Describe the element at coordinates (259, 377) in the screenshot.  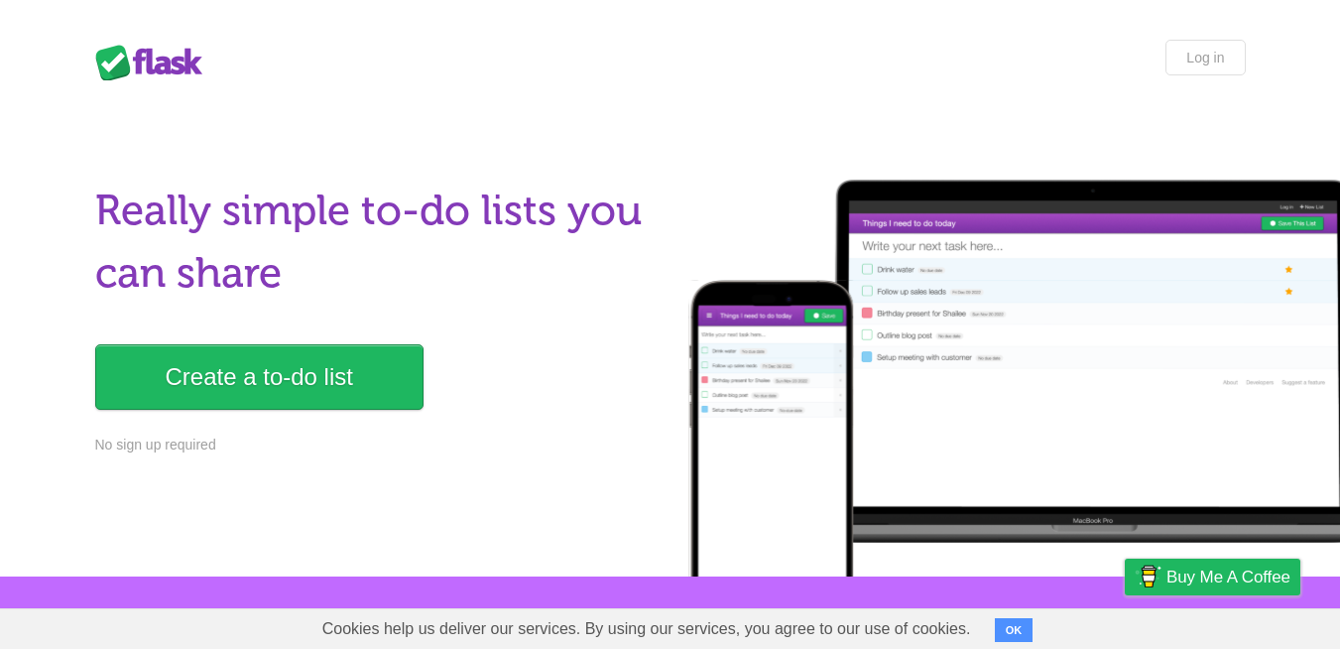
I see `a: Create a to-do list` at that location.